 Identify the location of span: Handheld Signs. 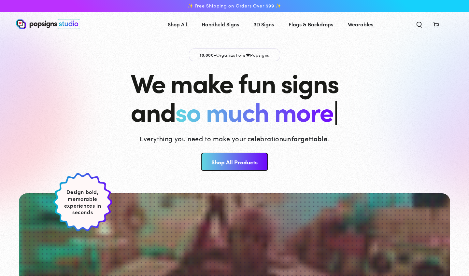
(220, 24).